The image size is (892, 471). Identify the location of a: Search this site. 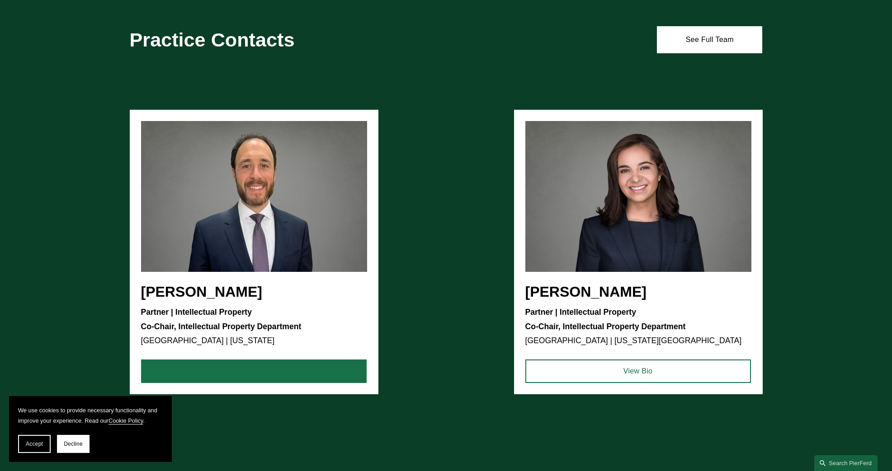
(846, 463).